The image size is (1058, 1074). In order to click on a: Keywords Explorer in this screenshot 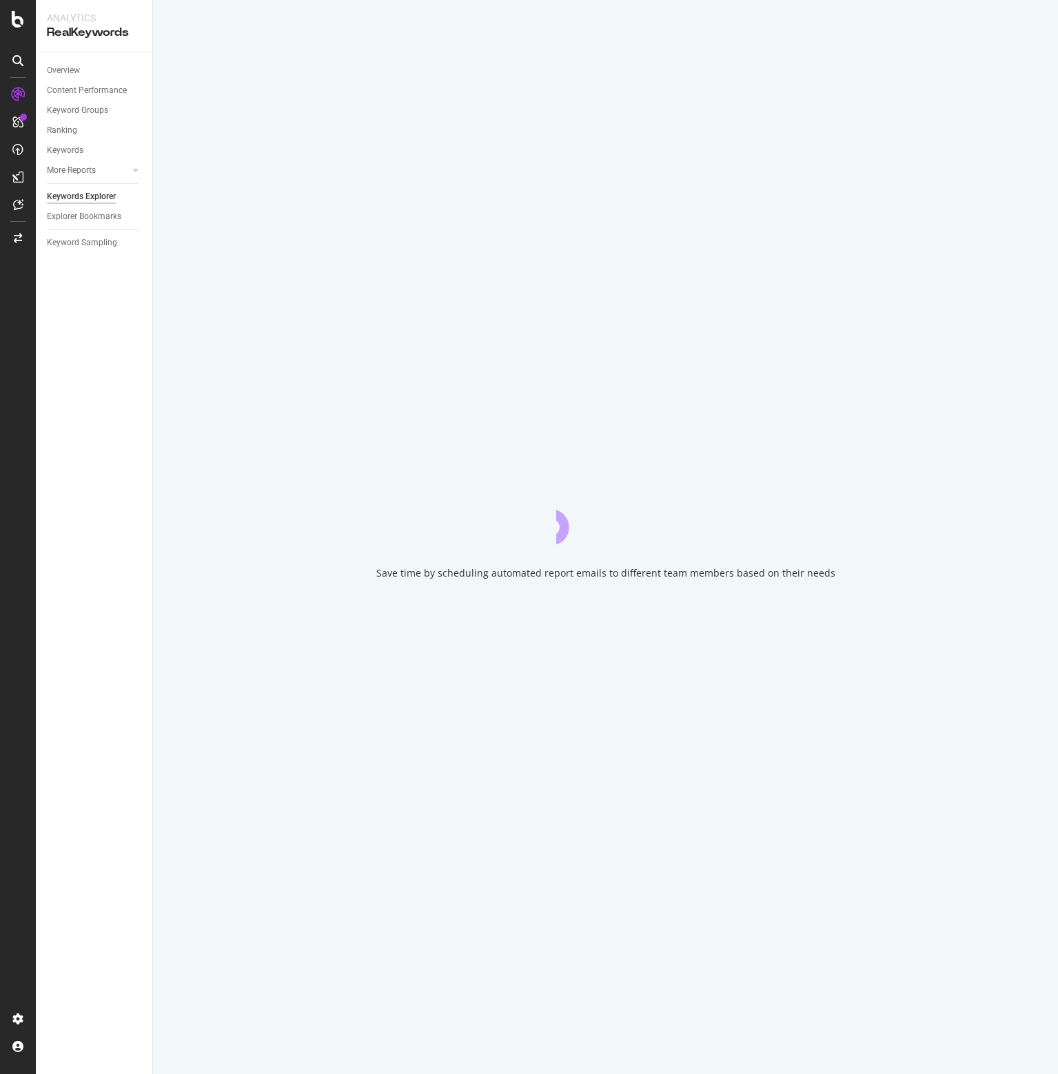, I will do `click(94, 196)`.